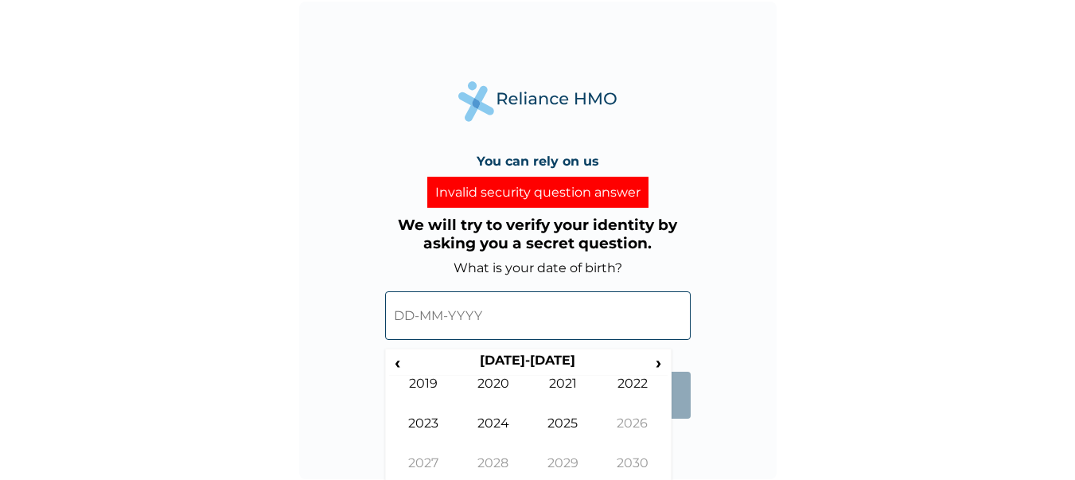 The image size is (1075, 480). Describe the element at coordinates (538, 101) in the screenshot. I see `img: Reliance Health's Logo` at that location.